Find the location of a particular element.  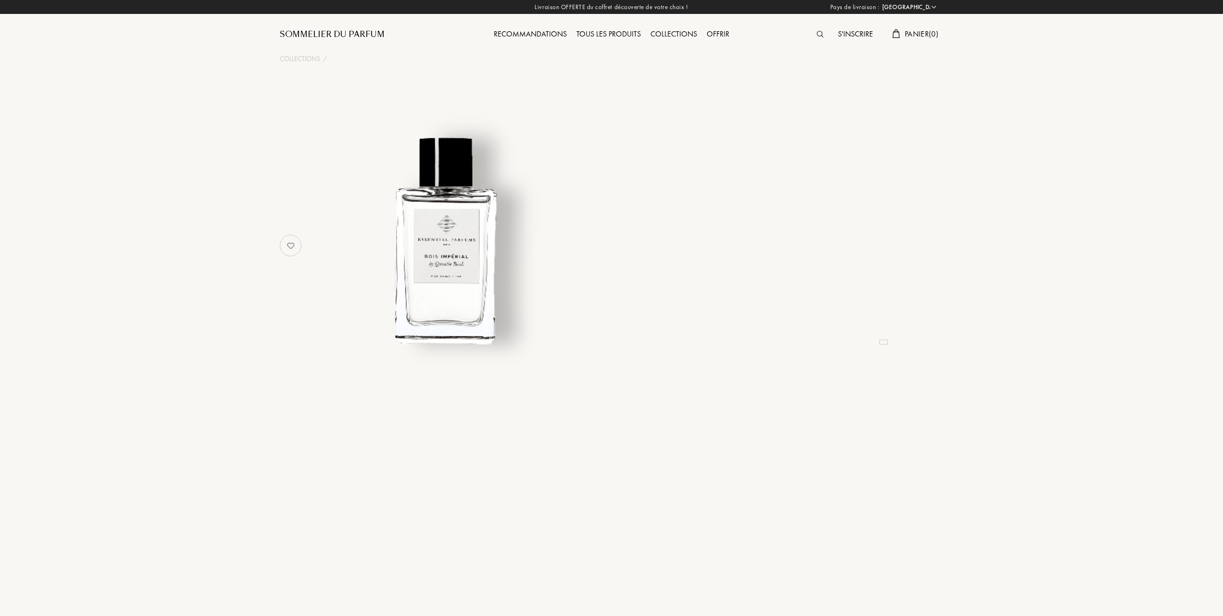

img: no_like_p.png is located at coordinates (291, 246).